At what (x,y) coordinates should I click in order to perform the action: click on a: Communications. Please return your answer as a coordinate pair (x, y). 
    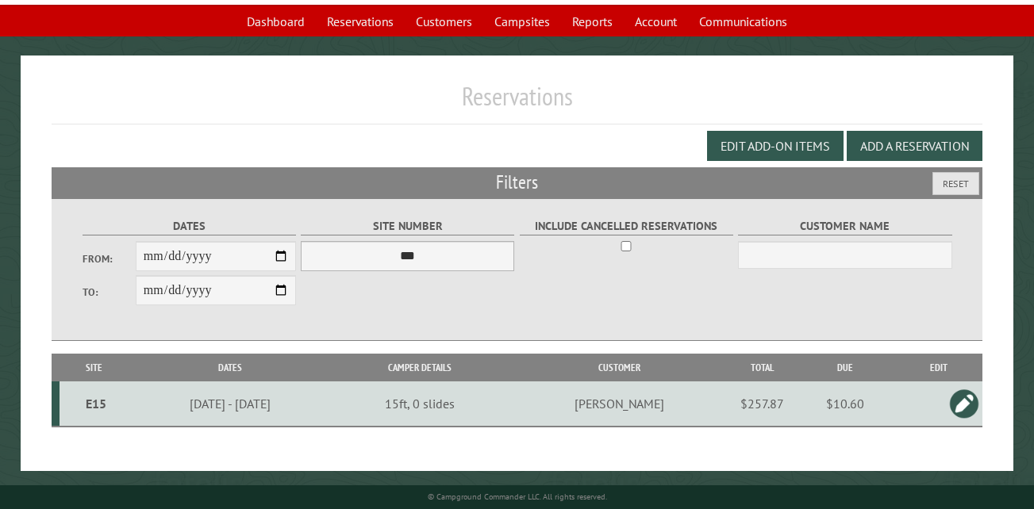
    Looking at the image, I should click on (743, 21).